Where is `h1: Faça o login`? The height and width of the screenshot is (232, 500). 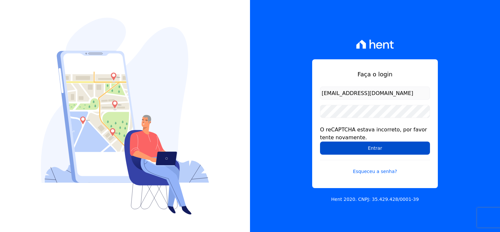
h1: Faça o login is located at coordinates (375, 74).